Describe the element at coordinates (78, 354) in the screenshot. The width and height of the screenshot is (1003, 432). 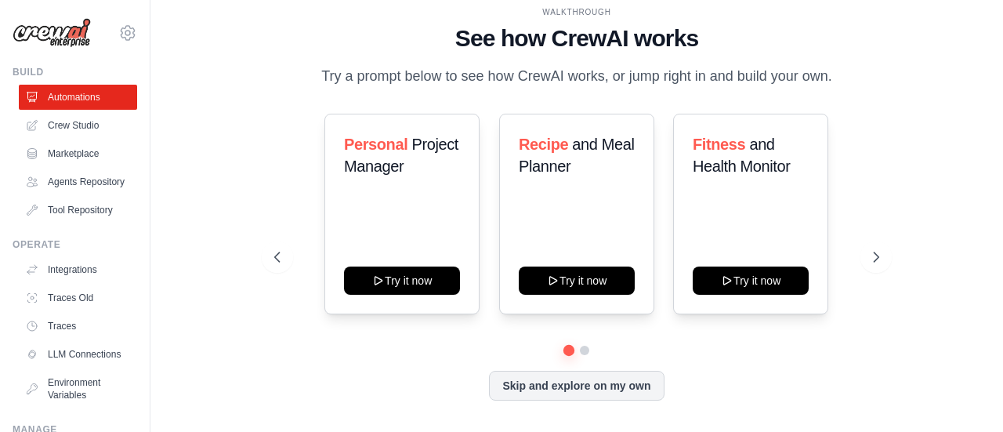
I see `a: LLM Connections` at that location.